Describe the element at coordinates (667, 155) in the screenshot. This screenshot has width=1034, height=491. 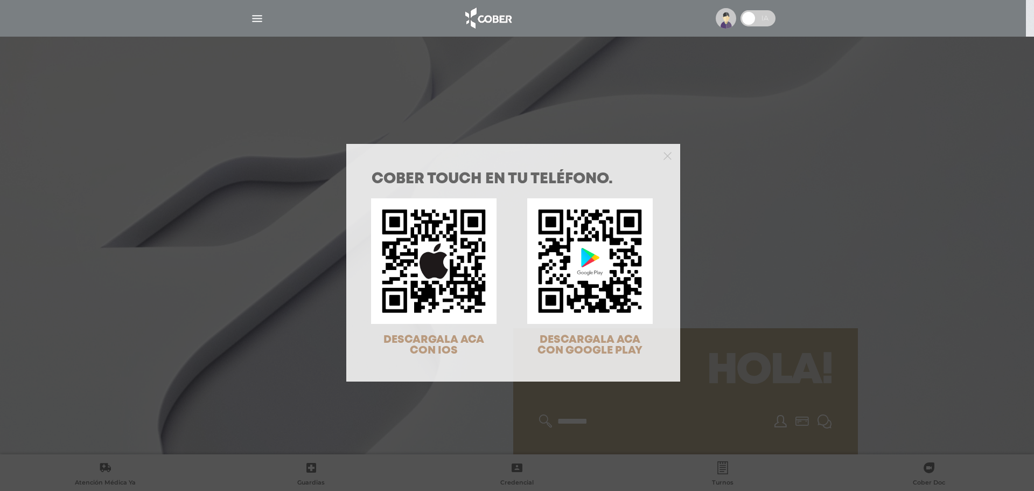
I see `button: Close` at that location.